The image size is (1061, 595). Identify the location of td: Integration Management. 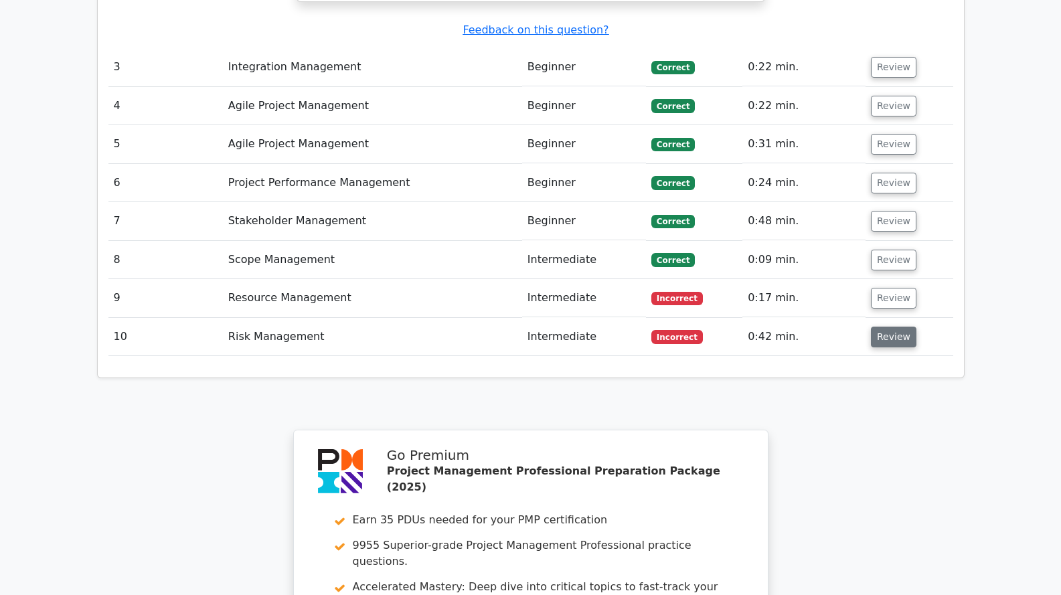
(372, 67).